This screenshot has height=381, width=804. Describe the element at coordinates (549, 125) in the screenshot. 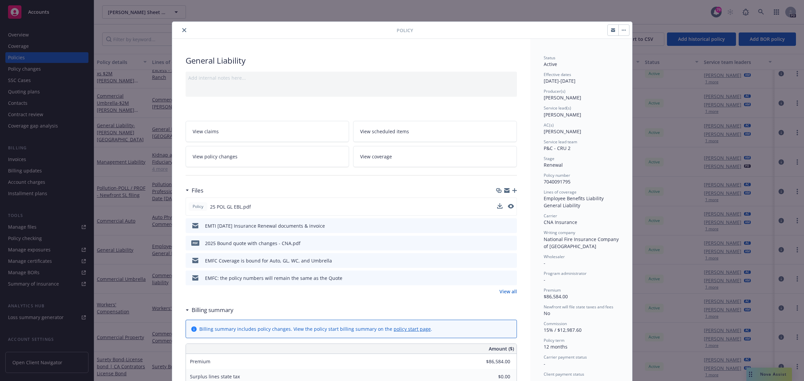

I see `span: AC(s)` at that location.